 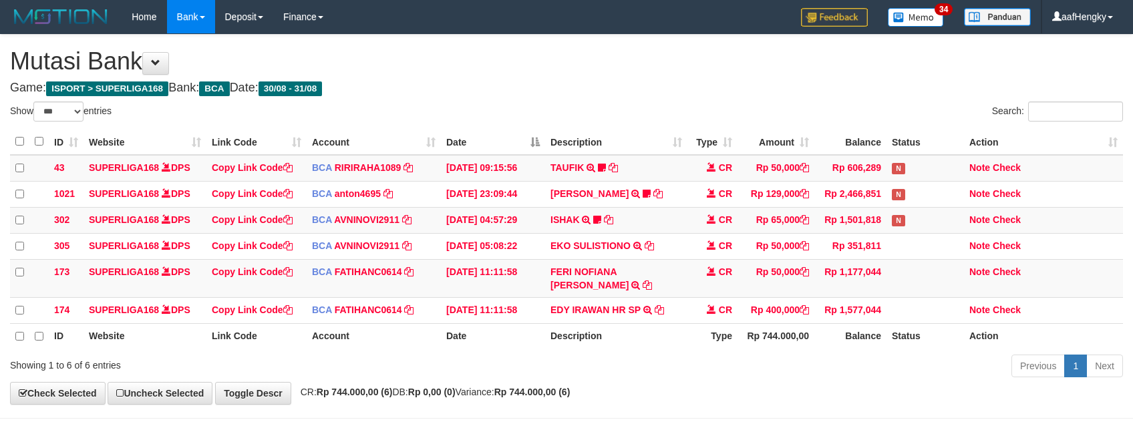 What do you see at coordinates (775, 142) in the screenshot?
I see `th: Amount: activate to sort column ascending` at bounding box center [775, 142].